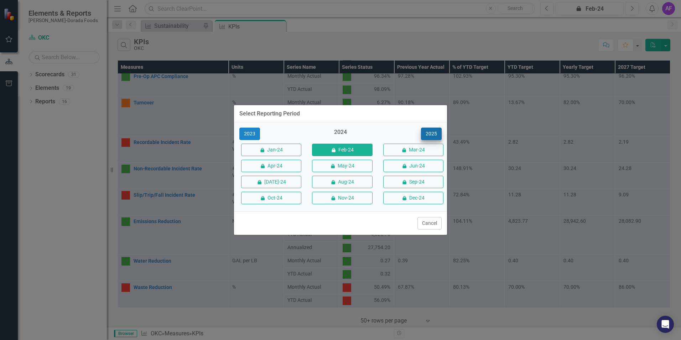 This screenshot has width=681, height=340. Describe the element at coordinates (271, 150) in the screenshot. I see `button: Jan-24` at that location.